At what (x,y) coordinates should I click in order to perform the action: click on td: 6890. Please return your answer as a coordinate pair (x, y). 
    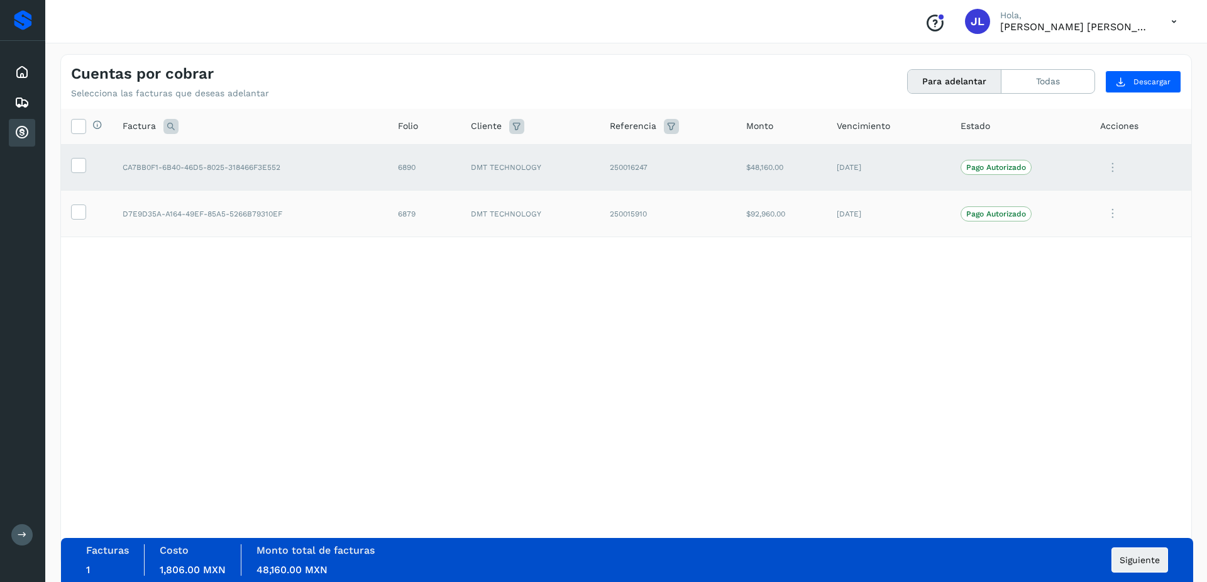
    Looking at the image, I should click on (424, 167).